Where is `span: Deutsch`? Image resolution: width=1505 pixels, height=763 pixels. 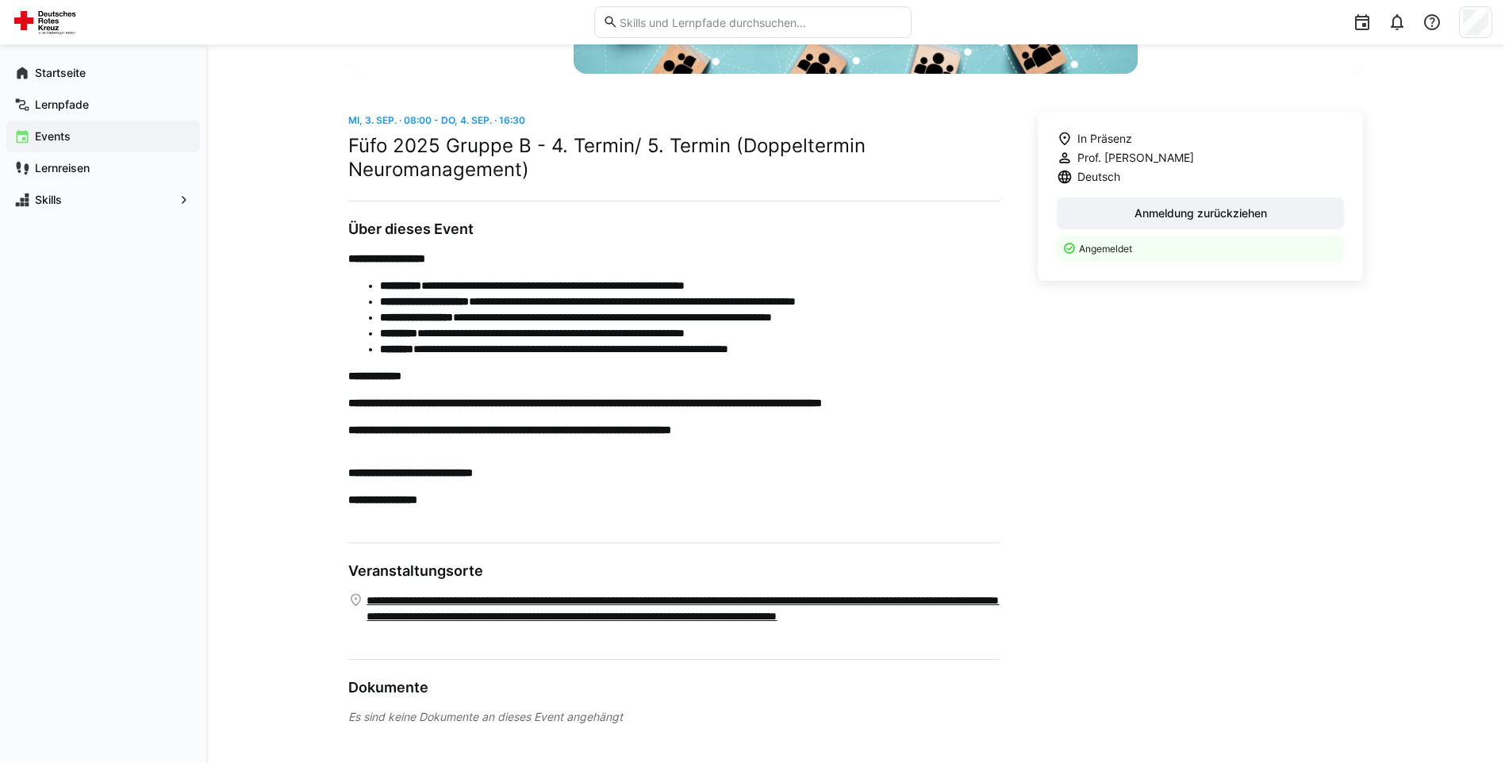 span: Deutsch is located at coordinates (1099, 177).